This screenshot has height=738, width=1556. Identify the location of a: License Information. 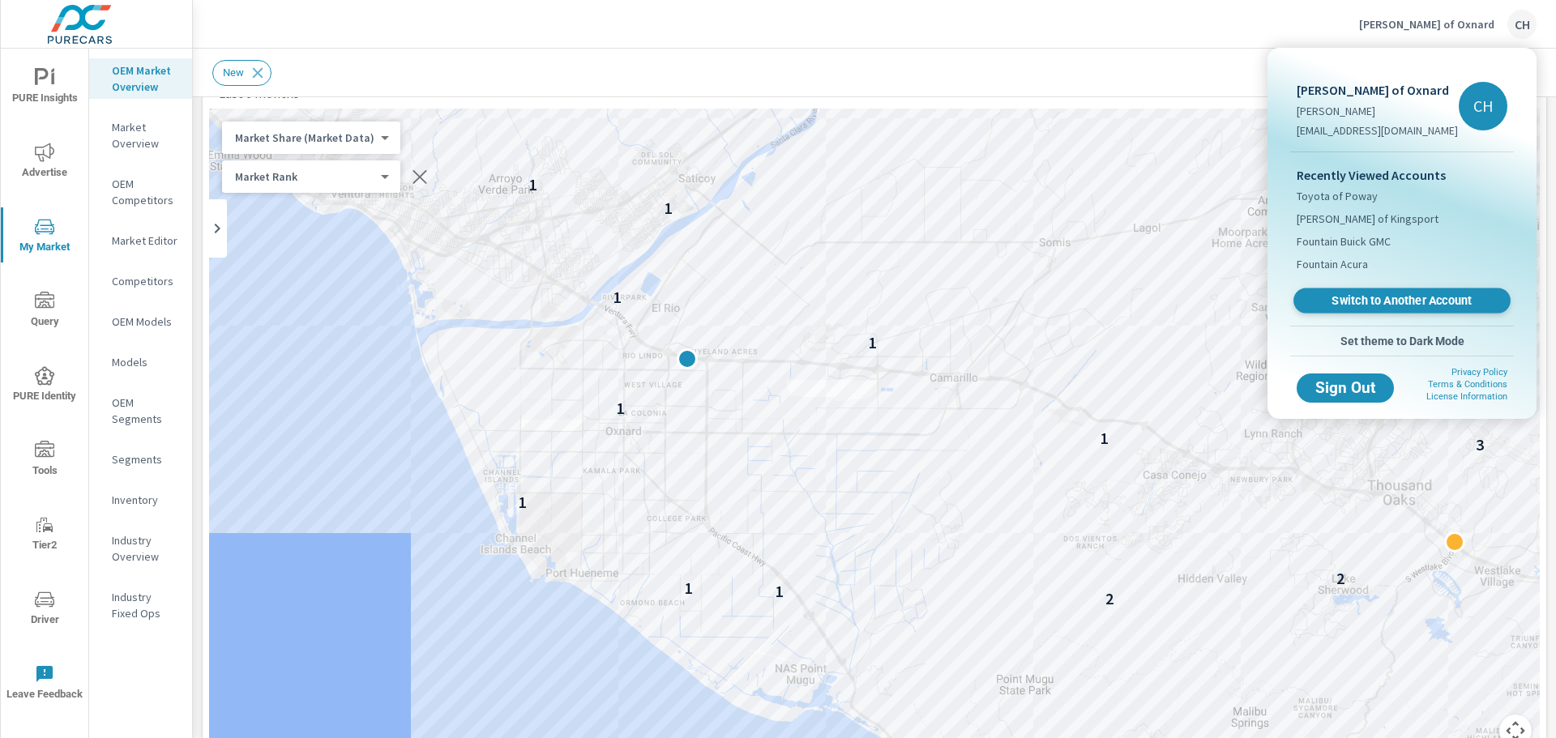
(1466, 396).